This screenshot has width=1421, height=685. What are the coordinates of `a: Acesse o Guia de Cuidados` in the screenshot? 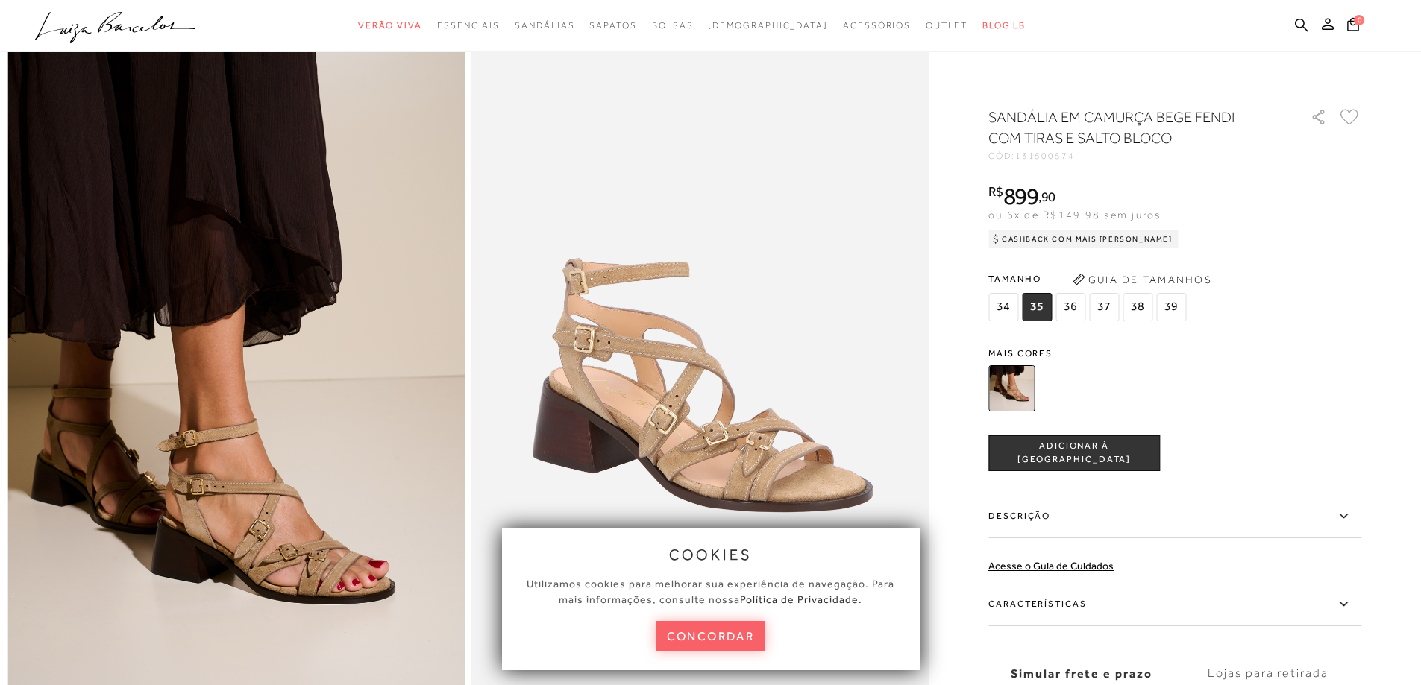 It's located at (1051, 566).